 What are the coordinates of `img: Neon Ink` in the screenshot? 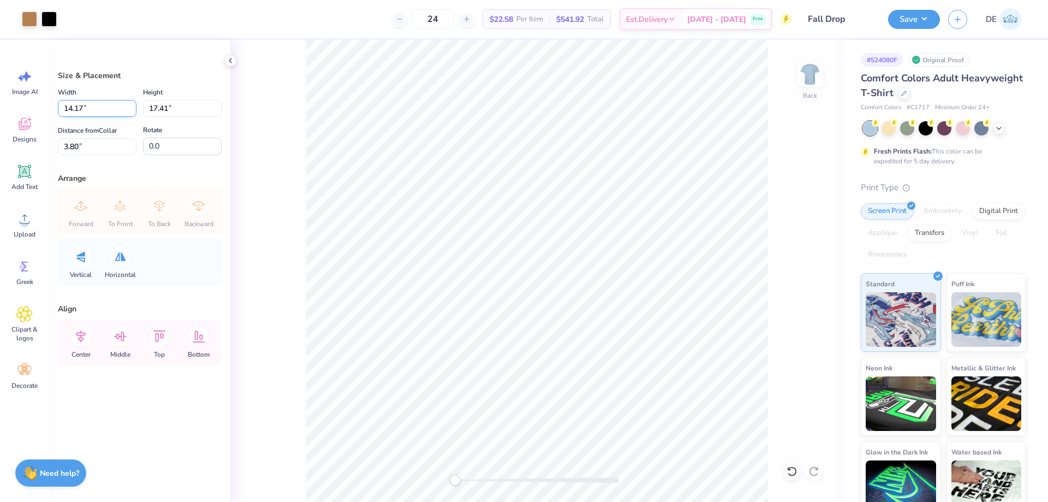 It's located at (900, 403).